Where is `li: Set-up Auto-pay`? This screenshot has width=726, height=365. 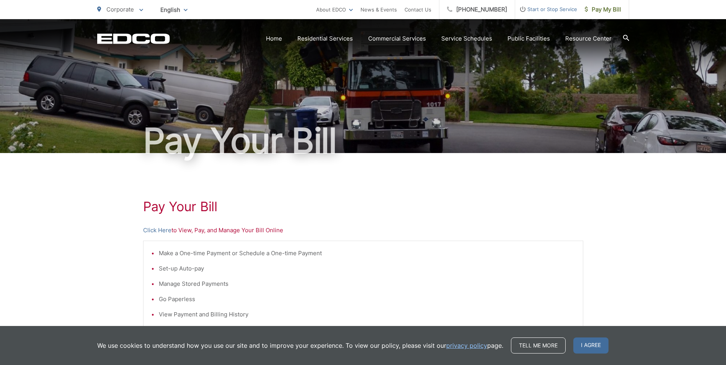 li: Set-up Auto-pay is located at coordinates (367, 269).